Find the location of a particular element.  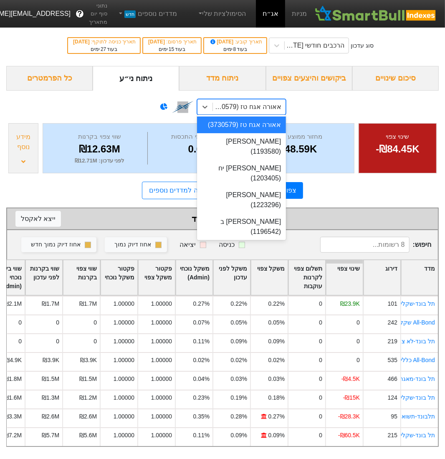

div: ₪2.1M is located at coordinates (13, 304).